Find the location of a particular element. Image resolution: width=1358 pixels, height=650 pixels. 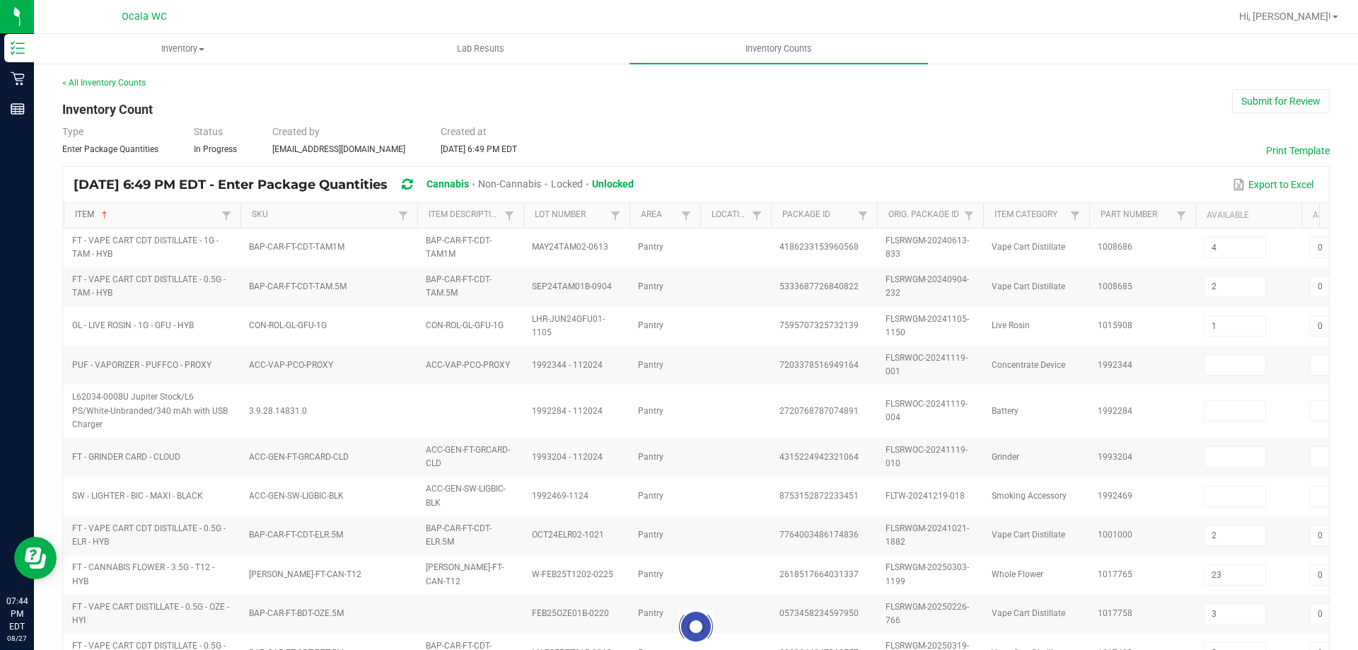

button: Print Template is located at coordinates (1298, 151).